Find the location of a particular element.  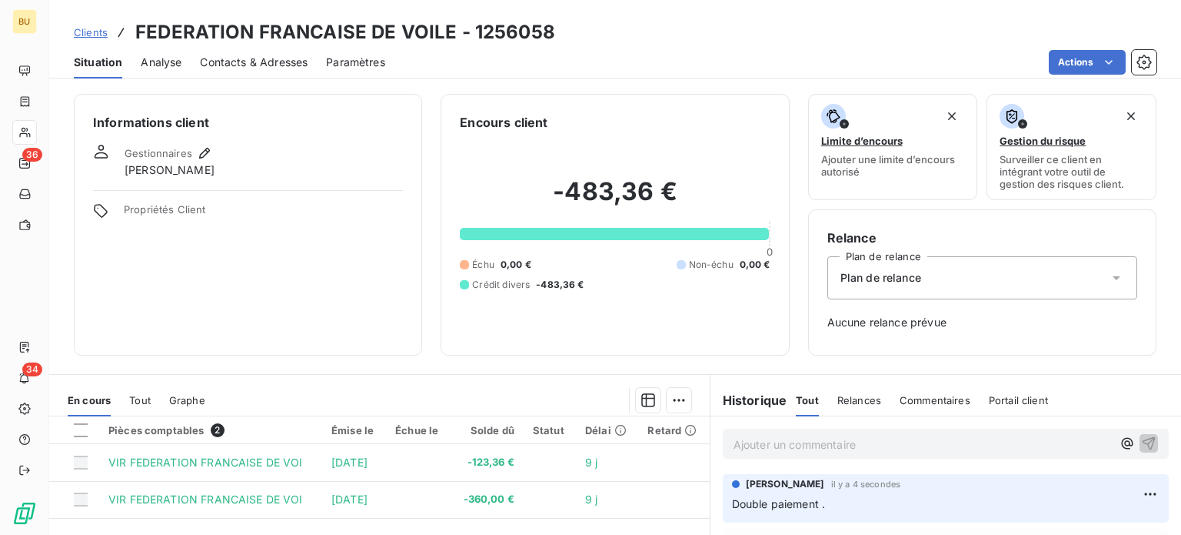

div: Délai is located at coordinates (608, 430).